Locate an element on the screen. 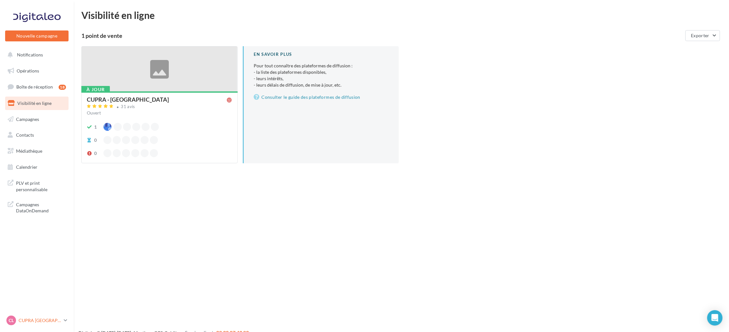 The height and width of the screenshot is (332, 729). button: Exporter is located at coordinates (703, 36).